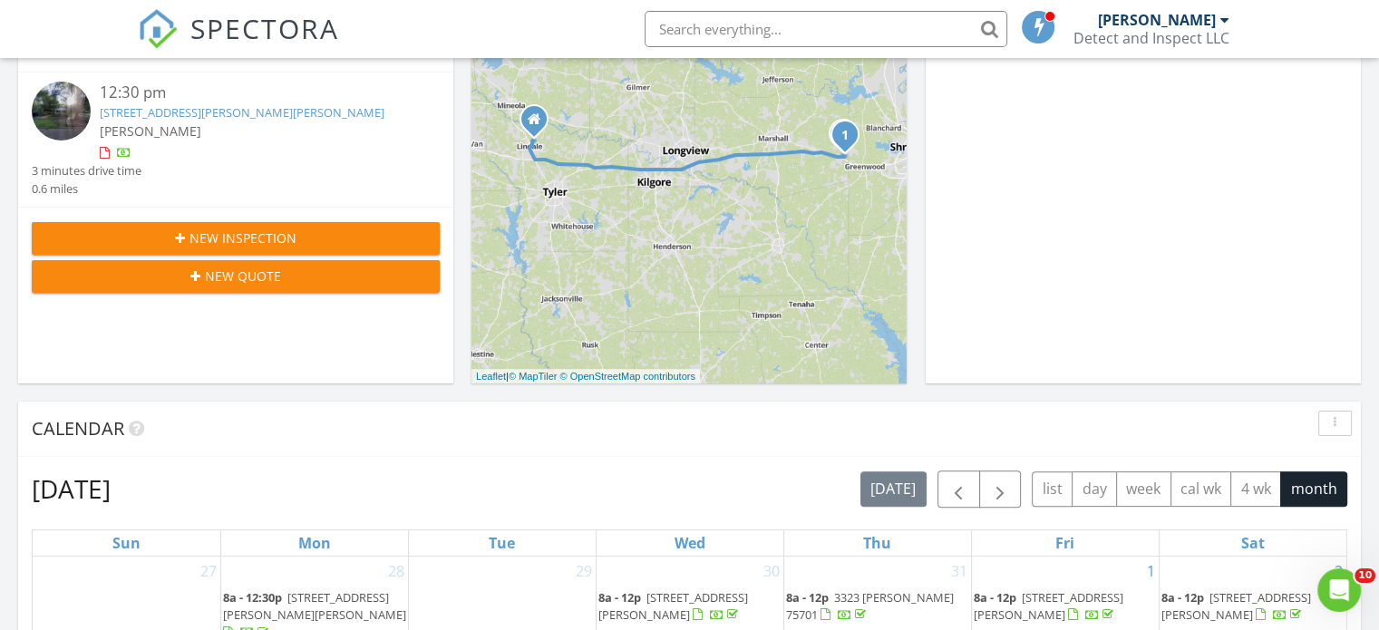 The width and height of the screenshot is (1379, 630). I want to click on button: New Inspection, so click(236, 238).